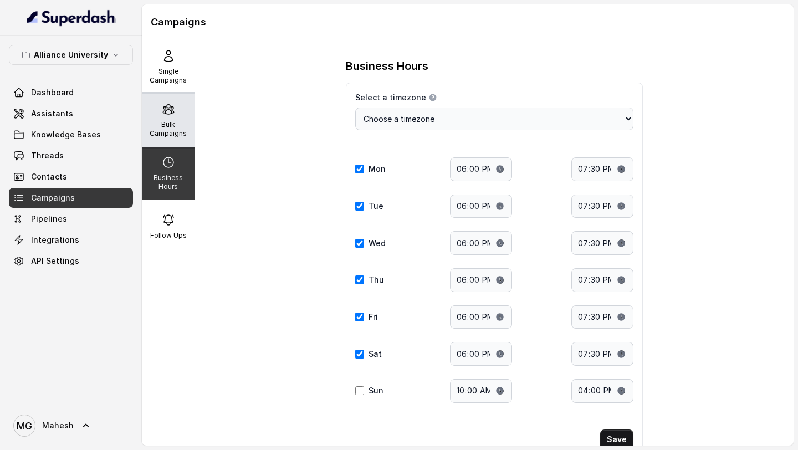  What do you see at coordinates (55, 240) in the screenshot?
I see `span: Integrations` at bounding box center [55, 240].